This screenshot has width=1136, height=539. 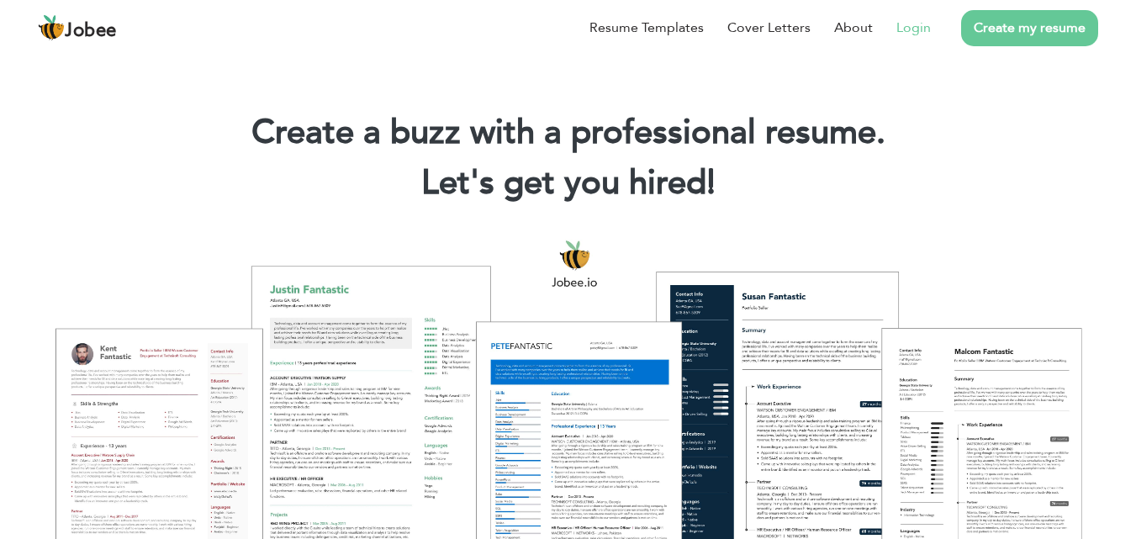 I want to click on span: get you hired!, so click(x=610, y=183).